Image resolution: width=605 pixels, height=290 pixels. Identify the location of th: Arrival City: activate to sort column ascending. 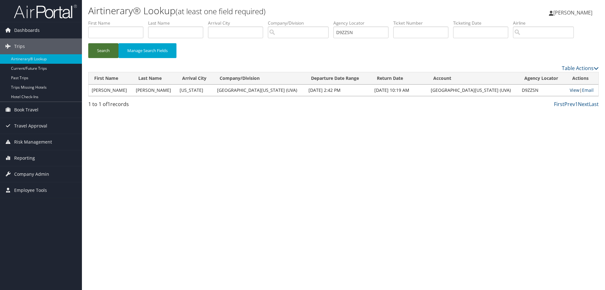
(195, 78).